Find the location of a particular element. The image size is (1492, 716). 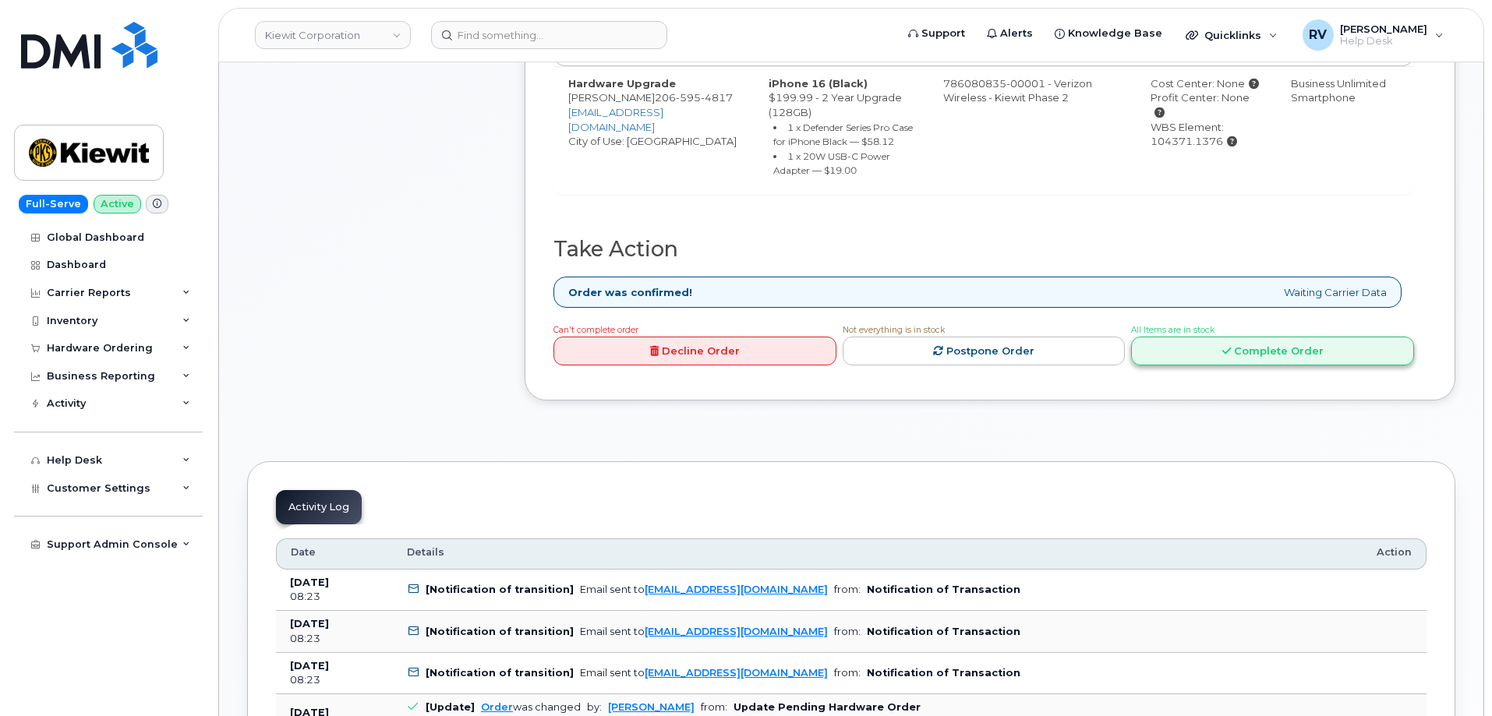

div: WBS Element: 104371.1376 is located at coordinates (1207, 134).